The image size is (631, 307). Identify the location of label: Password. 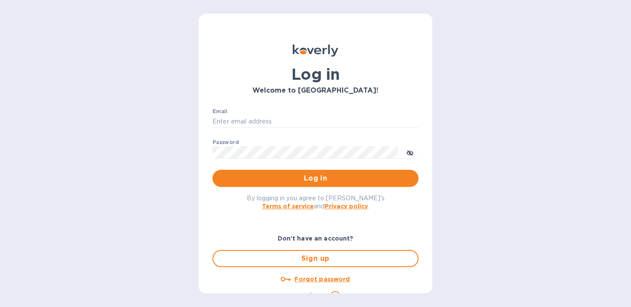
(225, 142).